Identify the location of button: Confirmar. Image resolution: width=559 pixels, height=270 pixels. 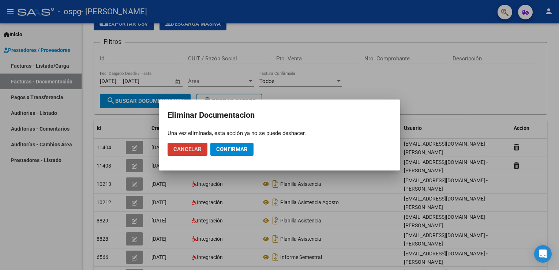
(232, 149).